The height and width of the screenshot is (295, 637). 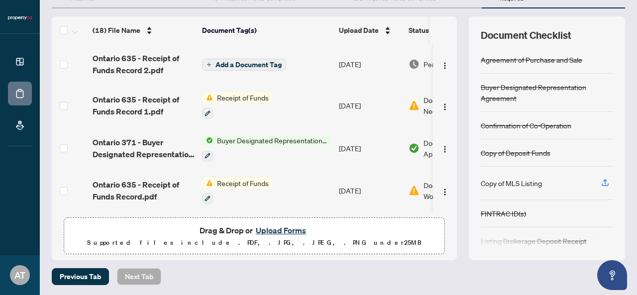 What do you see at coordinates (266, 30) in the screenshot?
I see `th: Document Tag(s)` at bounding box center [266, 30].